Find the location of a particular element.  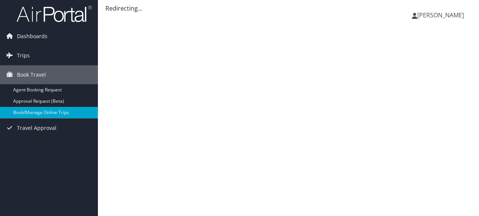

div: Redirecting... is located at coordinates (289, 8).